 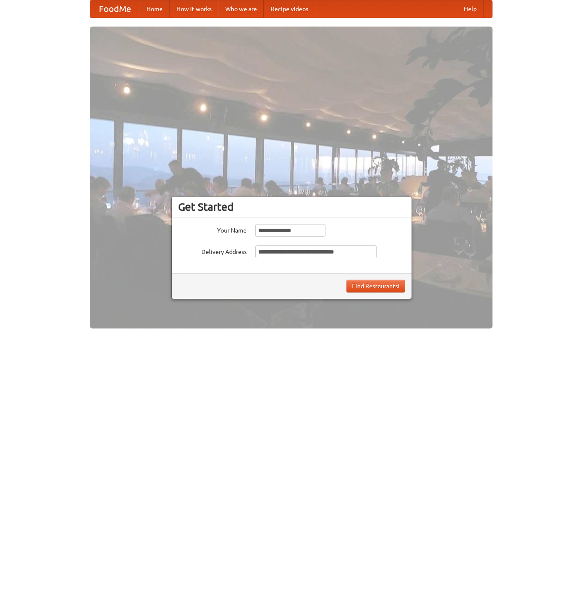 I want to click on a: Who we are, so click(x=241, y=9).